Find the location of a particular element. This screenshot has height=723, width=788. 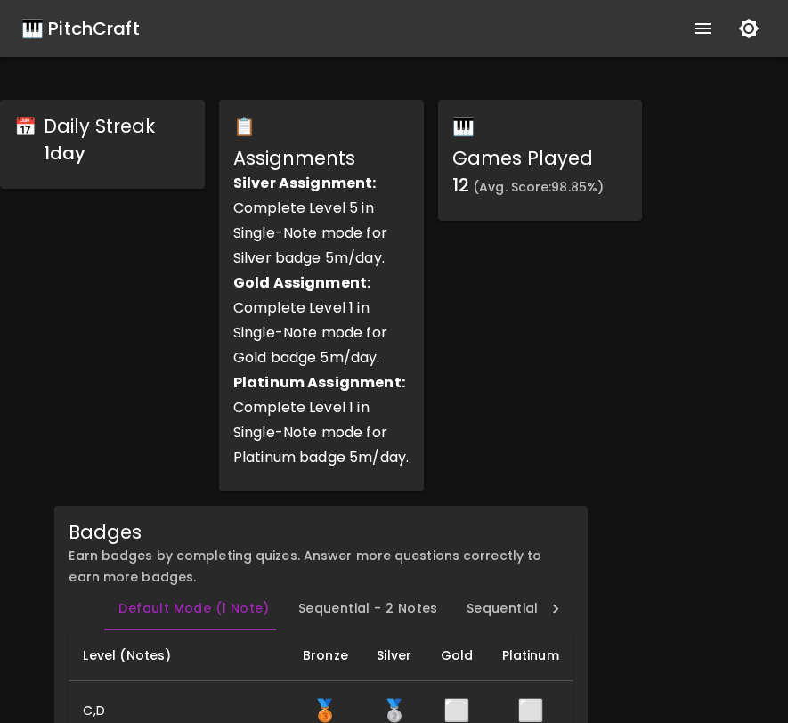

th: Silver is located at coordinates (393, 655).